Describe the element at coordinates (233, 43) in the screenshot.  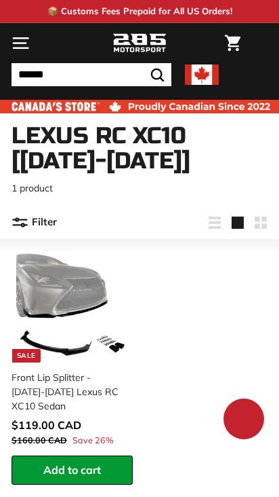
I see `a: Cart` at that location.